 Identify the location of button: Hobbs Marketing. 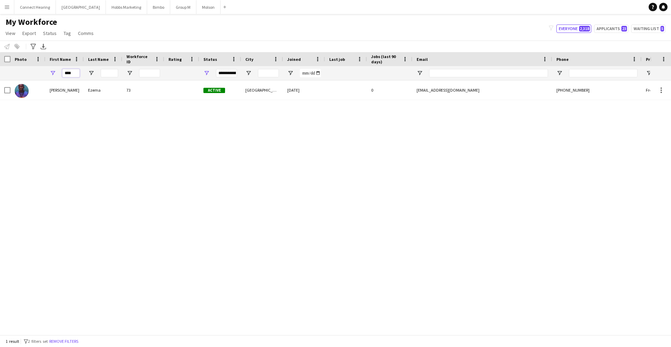
(127, 7).